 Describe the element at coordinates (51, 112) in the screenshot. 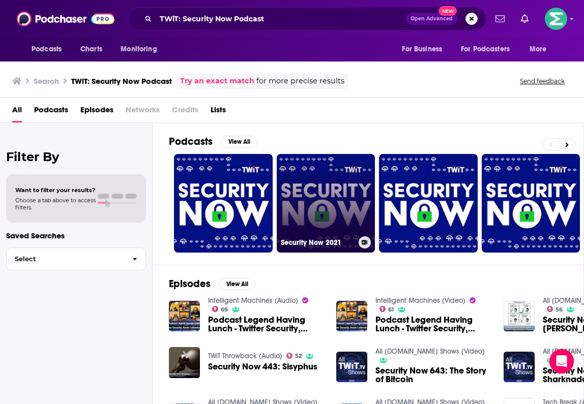

I see `a: Podcasts` at that location.